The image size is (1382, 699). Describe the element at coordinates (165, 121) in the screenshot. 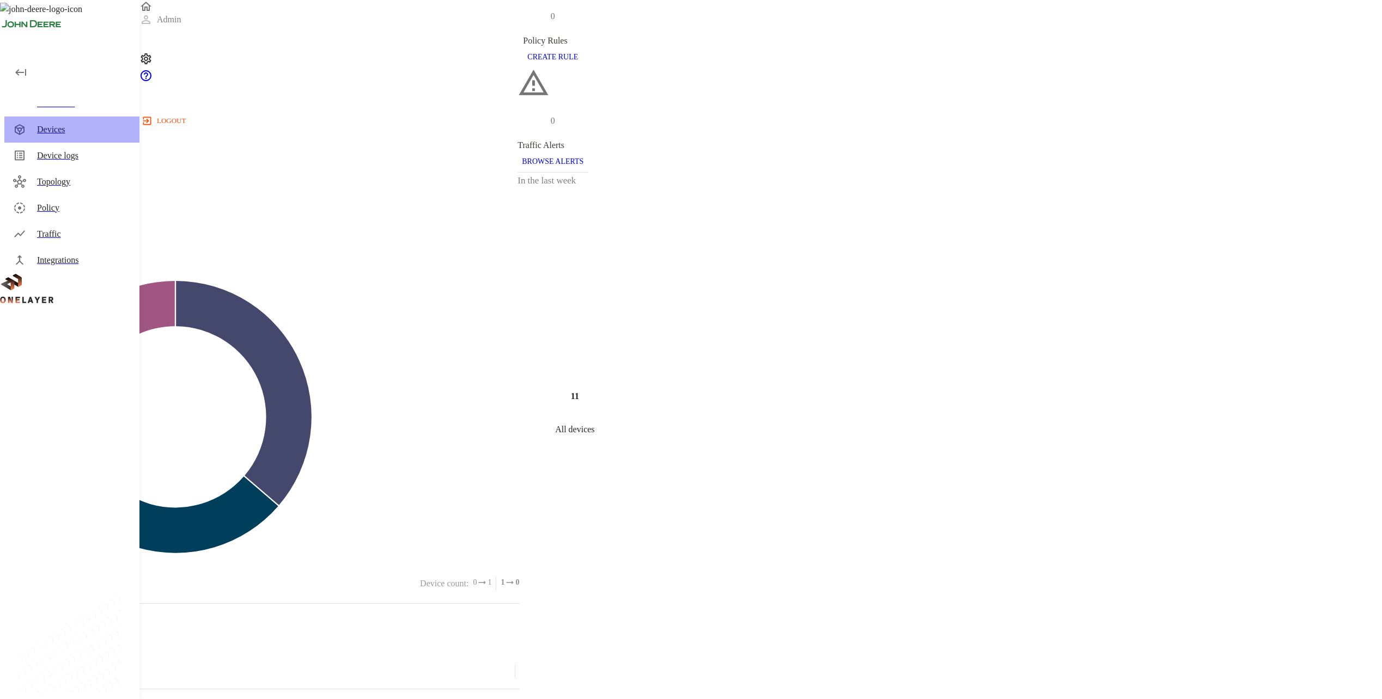

I see `button: logout` at that location.